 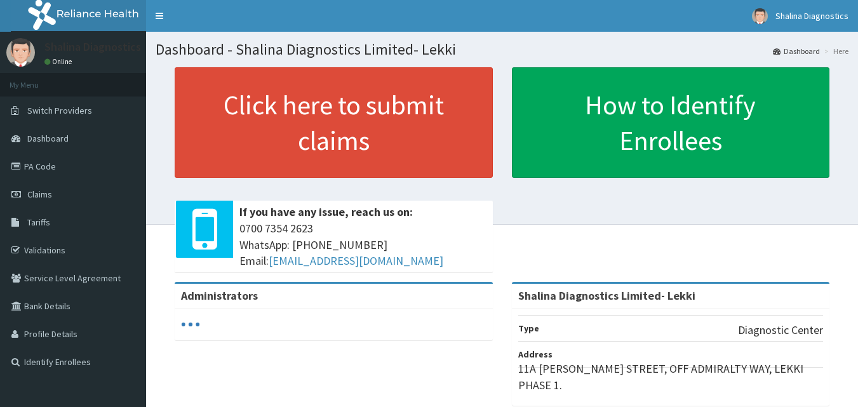 What do you see at coordinates (529, 329) in the screenshot?
I see `b: Type` at bounding box center [529, 329].